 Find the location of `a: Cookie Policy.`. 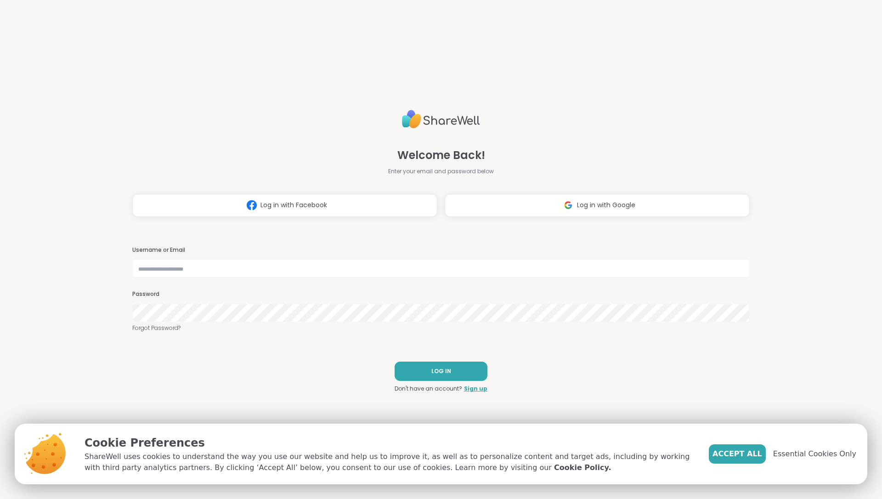

a: Cookie Policy. is located at coordinates (583, 468).